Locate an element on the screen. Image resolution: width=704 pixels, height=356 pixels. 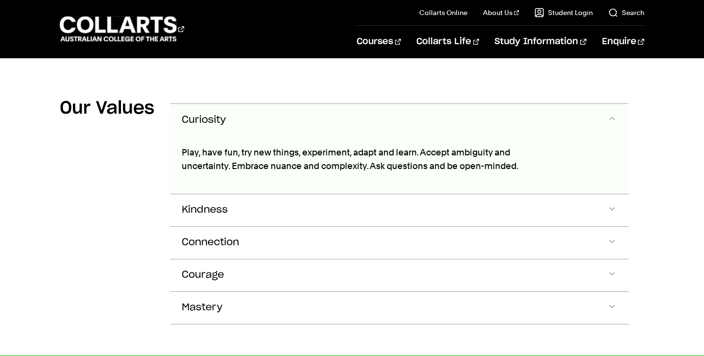
a: About Us is located at coordinates (501, 13).